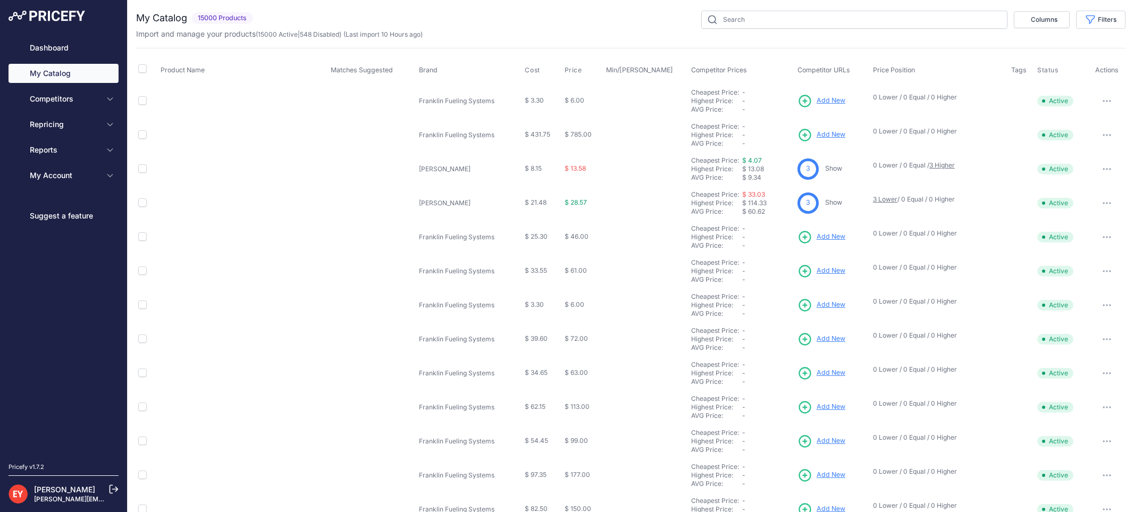 The image size is (1134, 512). I want to click on span: 3, so click(808, 203).